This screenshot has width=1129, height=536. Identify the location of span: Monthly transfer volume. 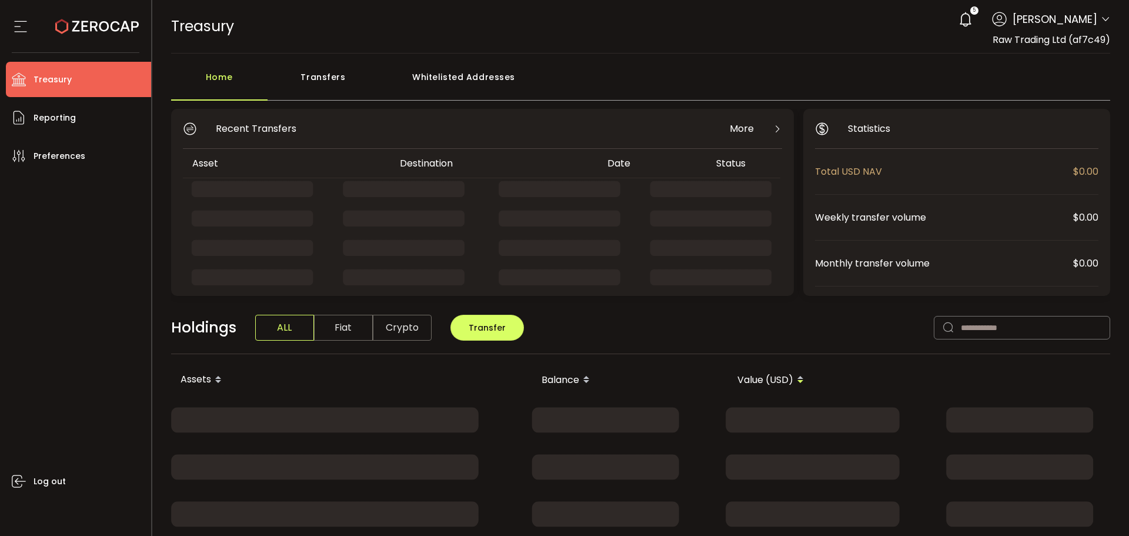
(944, 263).